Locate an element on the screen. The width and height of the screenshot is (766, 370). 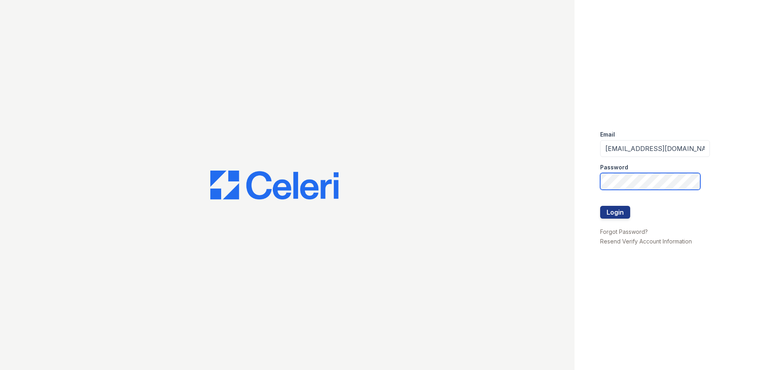
label: Password is located at coordinates (614, 167).